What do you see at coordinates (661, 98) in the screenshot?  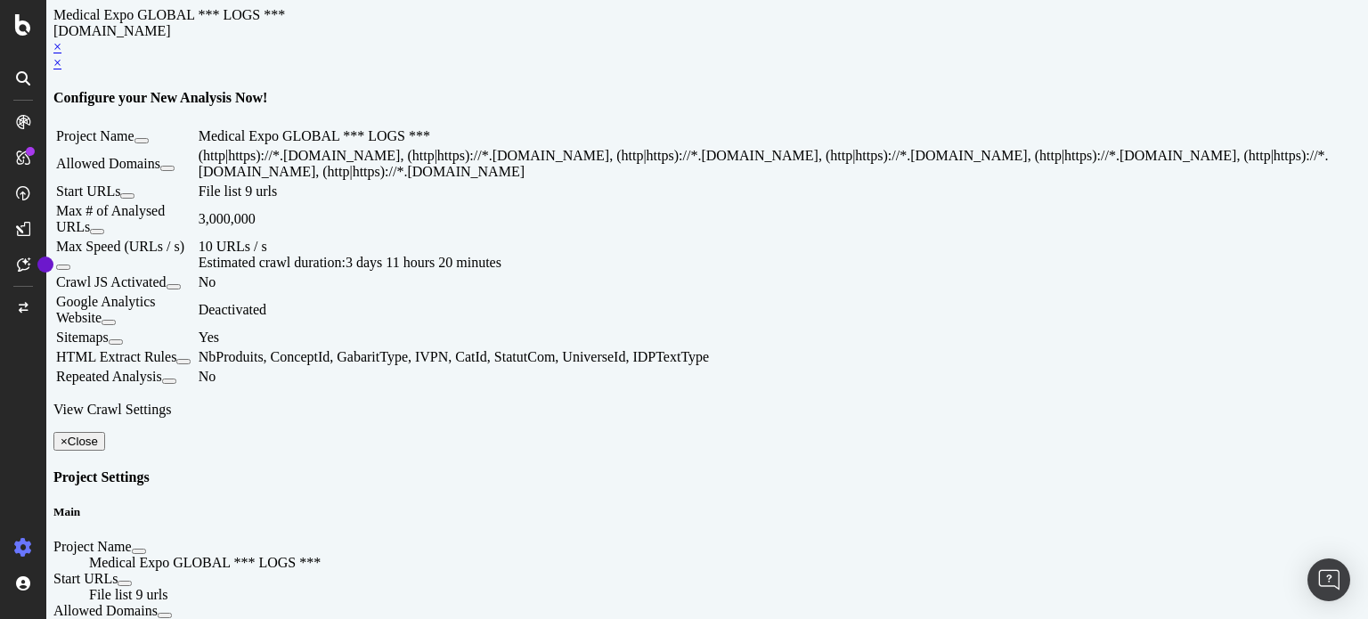 I see `h4: Configure your New Analysis Now!` at bounding box center [661, 98].